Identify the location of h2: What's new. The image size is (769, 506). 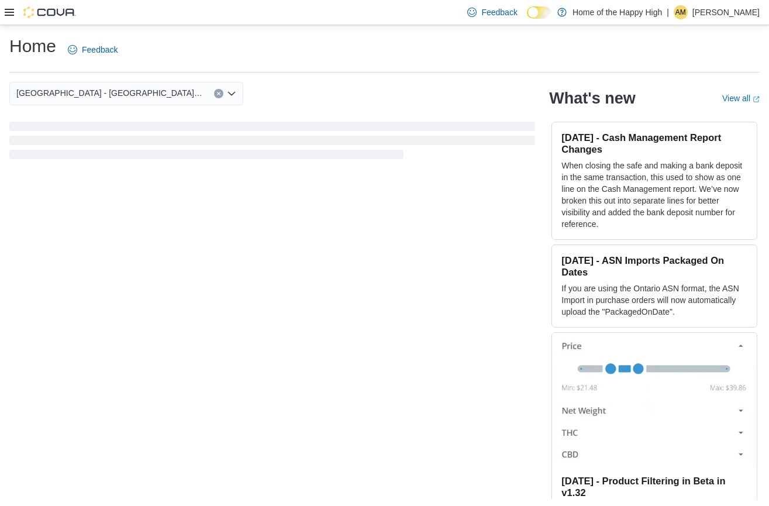
(592, 98).